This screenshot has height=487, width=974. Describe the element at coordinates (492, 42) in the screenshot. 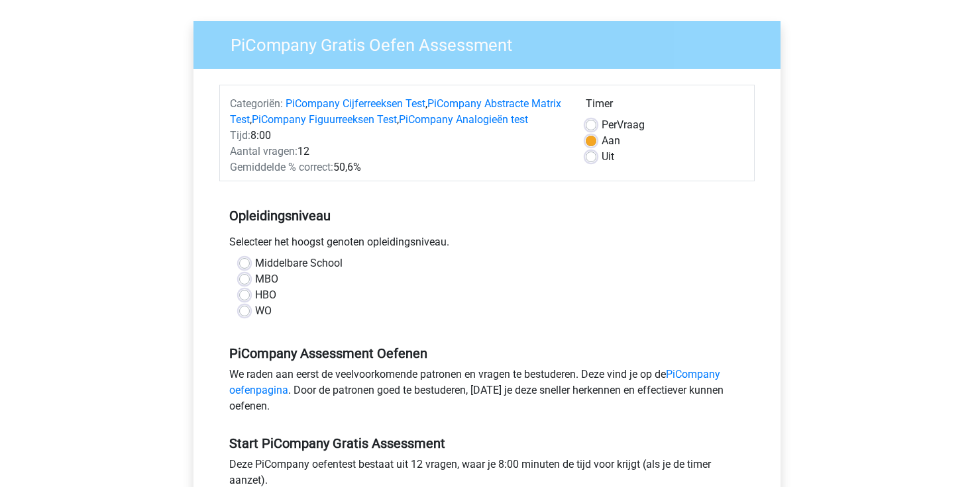

I see `h3: PiCompany Gratis Oefen Assessment` at that location.